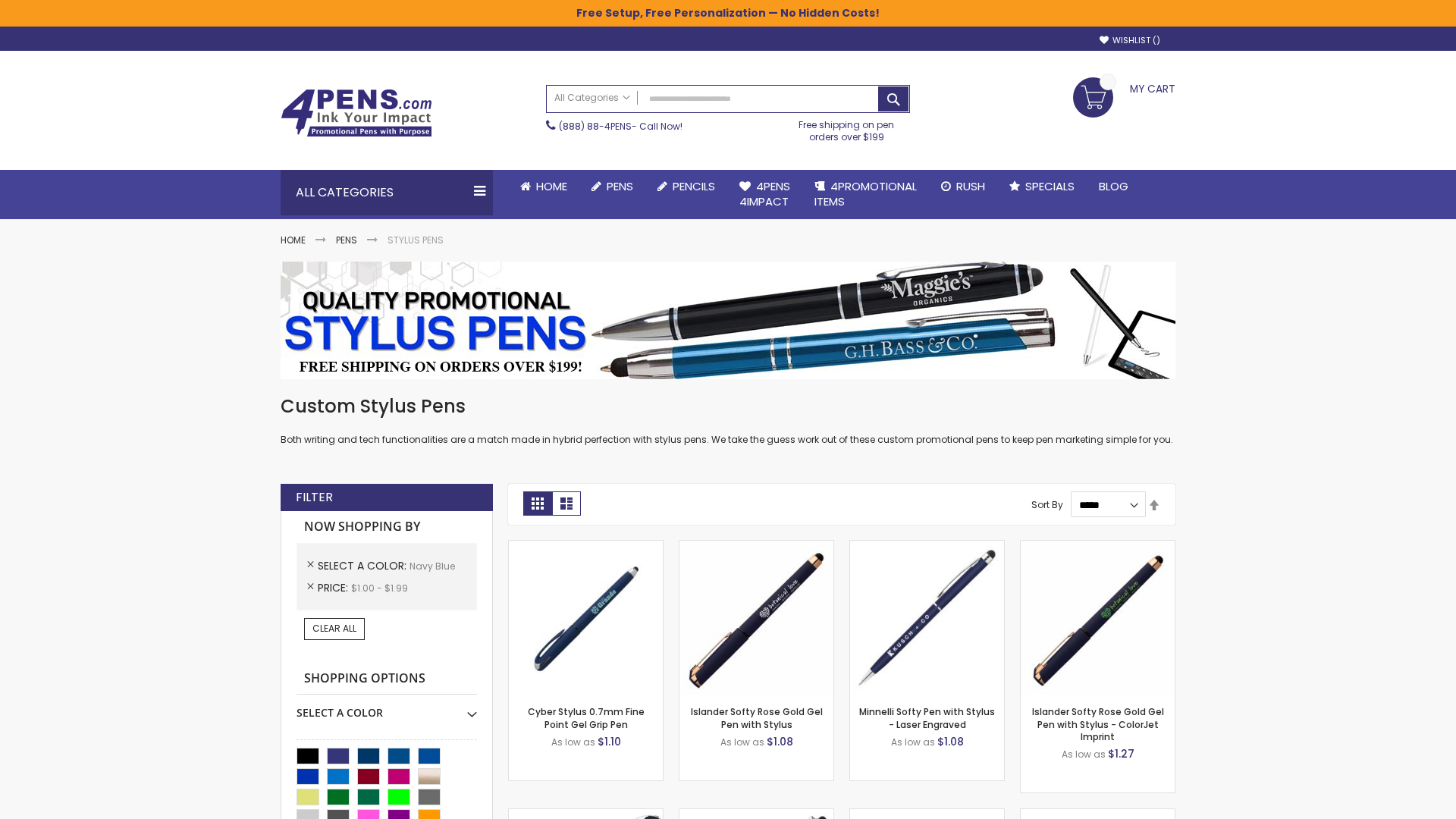  Describe the element at coordinates (334, 629) in the screenshot. I see `a: Clear All` at that location.